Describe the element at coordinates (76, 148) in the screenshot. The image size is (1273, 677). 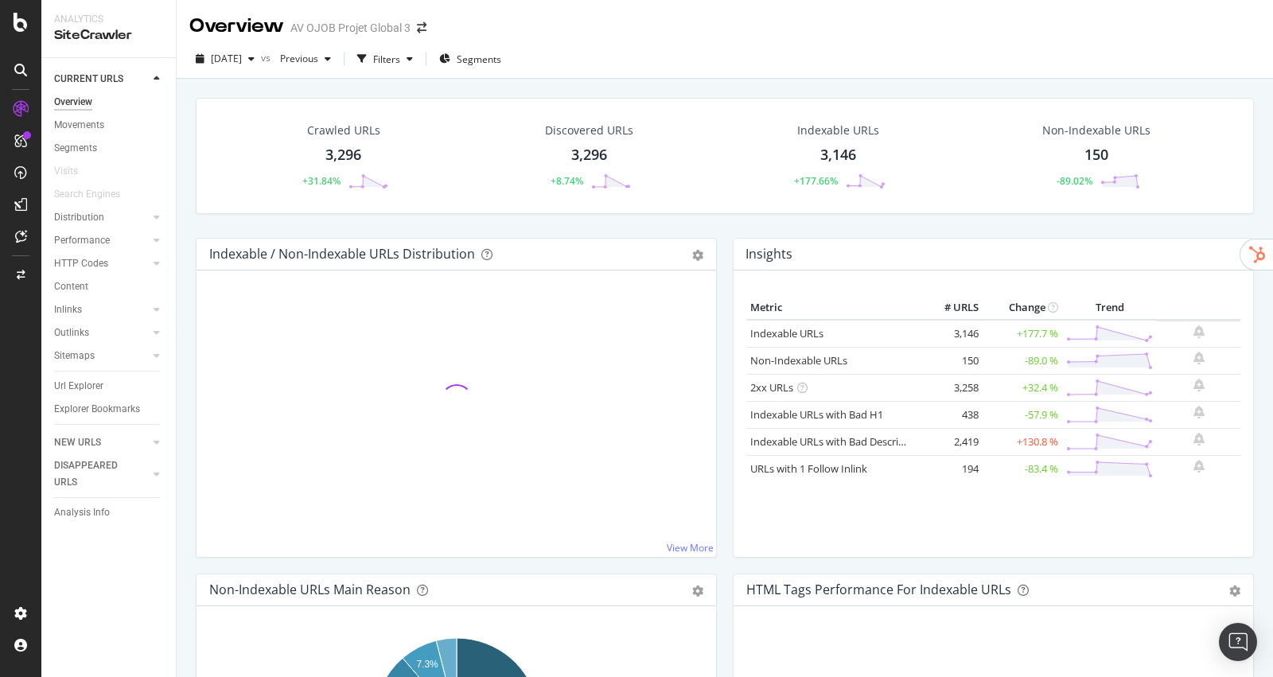
I see `div: Segments` at that location.